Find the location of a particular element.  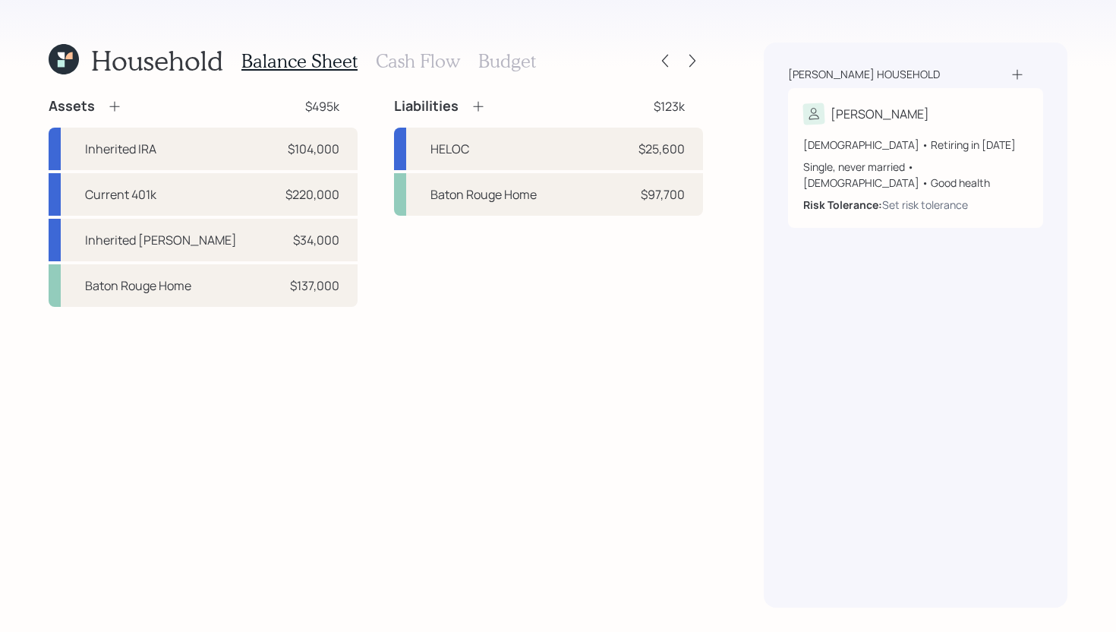

h4: Liabilities is located at coordinates (426, 106).